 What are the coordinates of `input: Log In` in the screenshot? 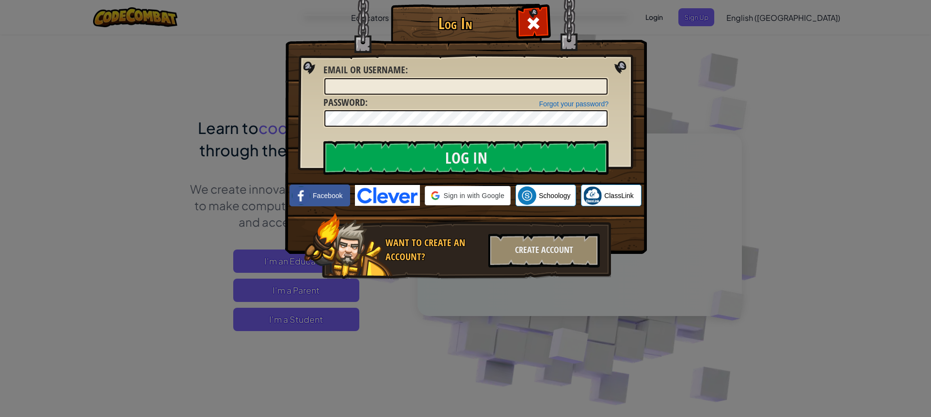 It's located at (466, 158).